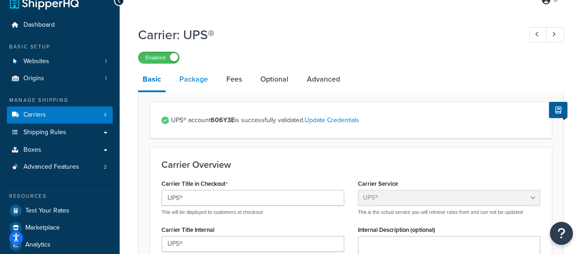 This screenshot has height=254, width=582. Describe the element at coordinates (60, 25) in the screenshot. I see `a: Dashboard` at that location.